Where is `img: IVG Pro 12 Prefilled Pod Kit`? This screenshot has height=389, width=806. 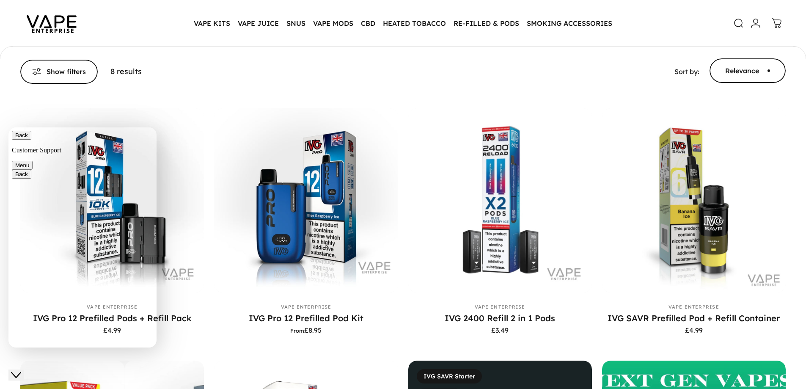 img: IVG Pro 12 Prefilled Pod Kit is located at coordinates (306, 200).